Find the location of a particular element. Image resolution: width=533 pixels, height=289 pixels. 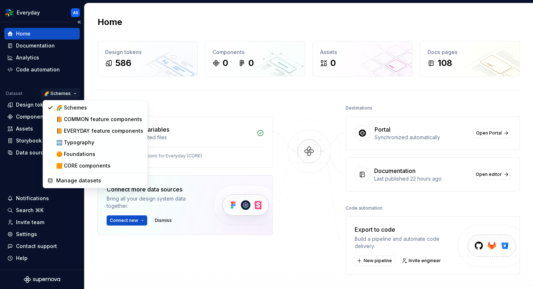

a: Manage datasets is located at coordinates (95, 180).